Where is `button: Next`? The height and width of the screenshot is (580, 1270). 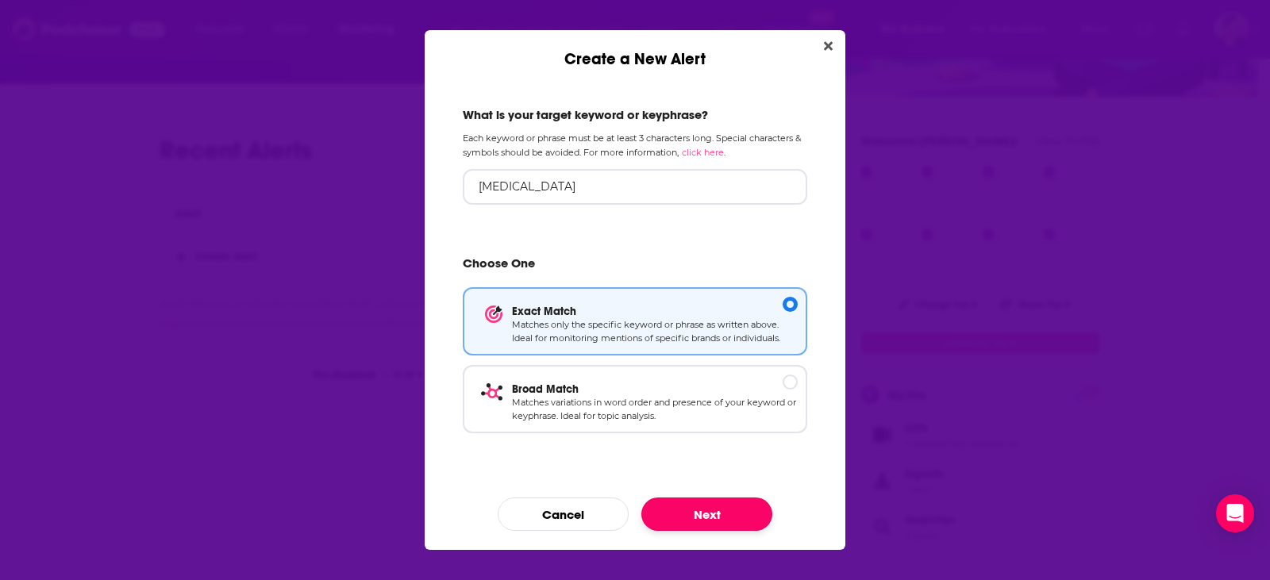
button: Next is located at coordinates (707, 514).